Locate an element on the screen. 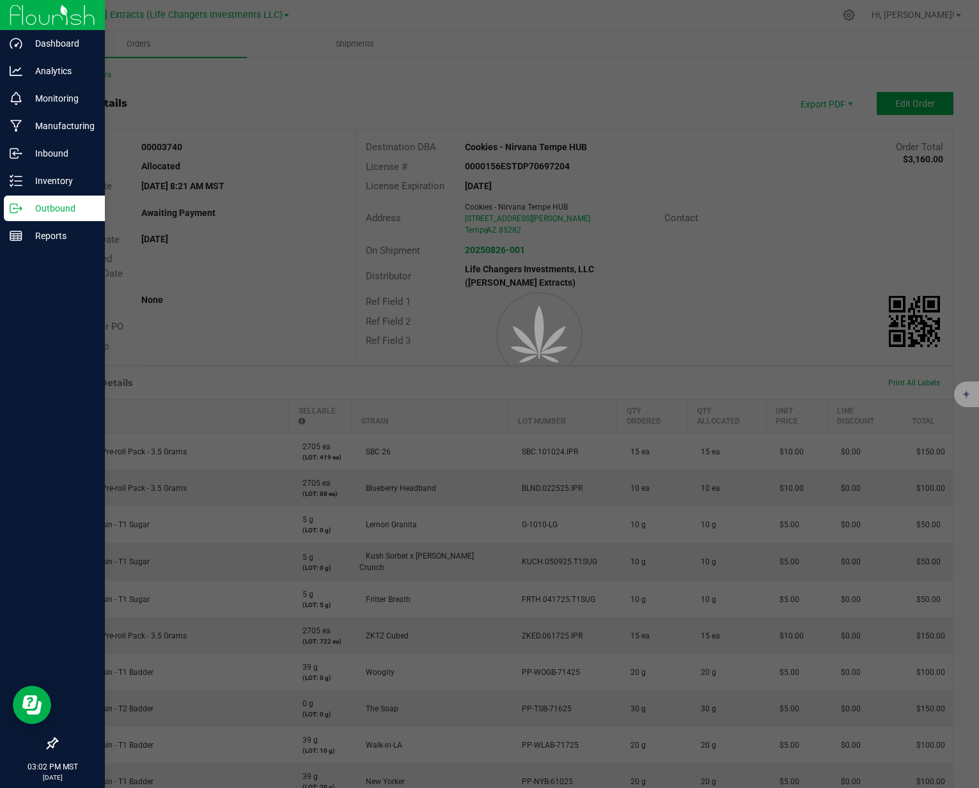  p: Manufacturing is located at coordinates (61, 126).